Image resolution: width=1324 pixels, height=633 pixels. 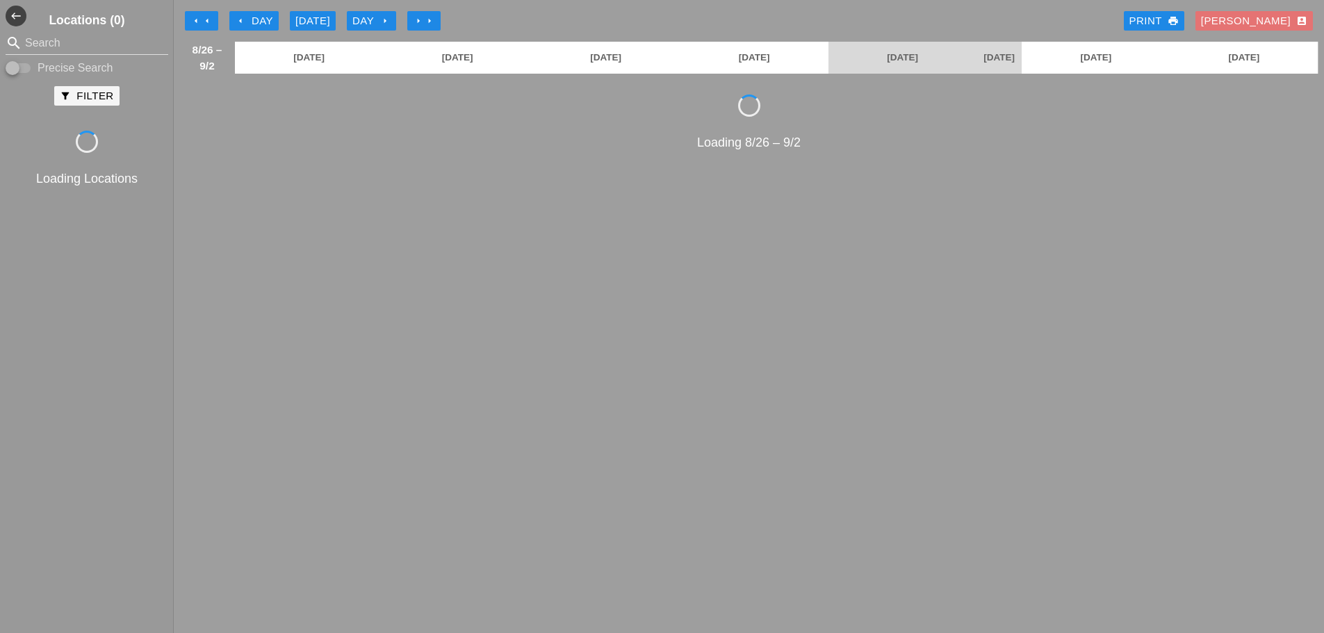 What do you see at coordinates (1153, 21) in the screenshot?
I see `div: Print` at bounding box center [1153, 21].